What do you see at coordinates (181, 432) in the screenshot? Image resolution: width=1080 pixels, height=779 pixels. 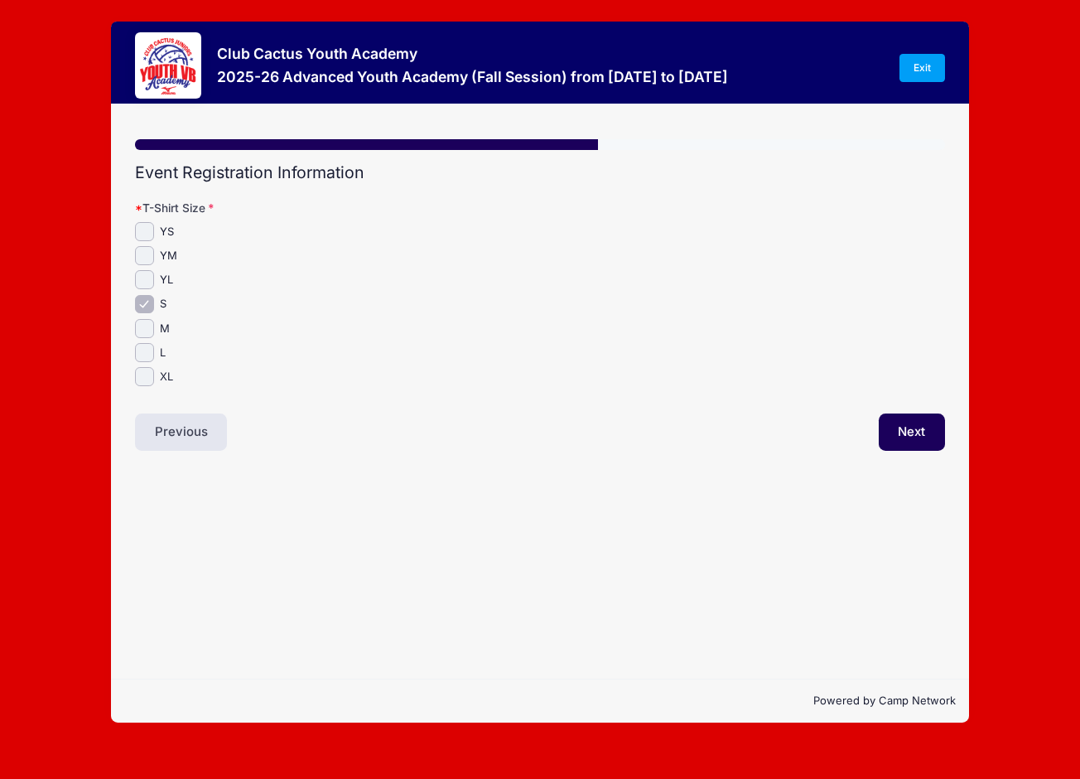 I see `button: Previous` at bounding box center [181, 432].